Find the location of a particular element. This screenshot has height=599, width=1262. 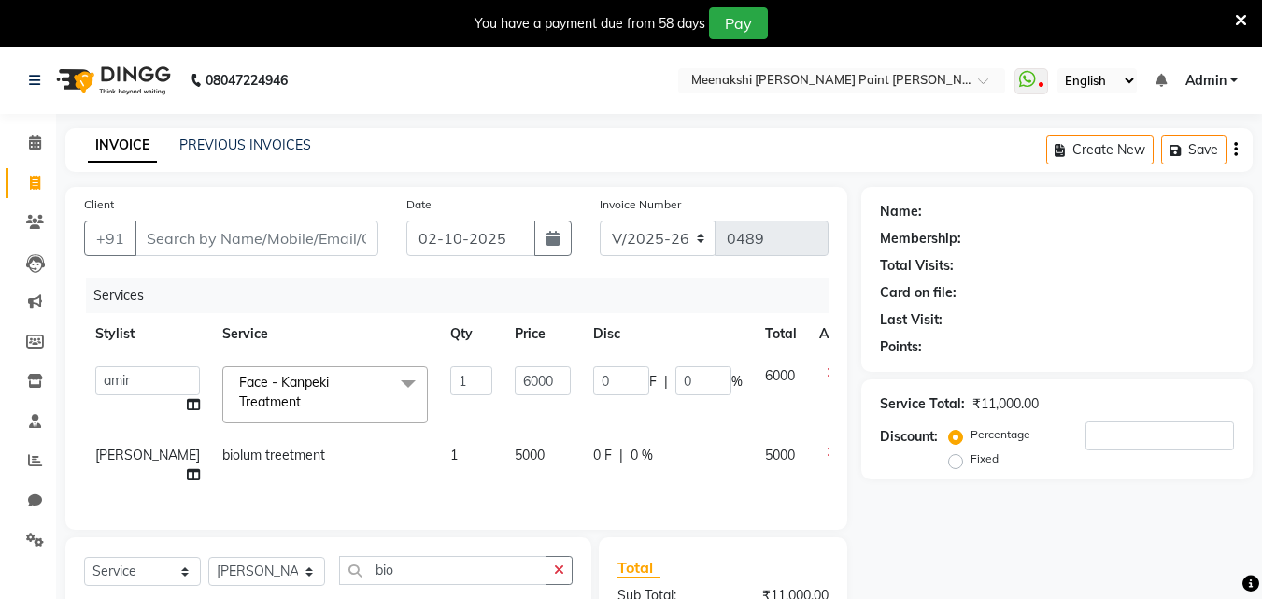

label: Invoice Number is located at coordinates (640, 205).